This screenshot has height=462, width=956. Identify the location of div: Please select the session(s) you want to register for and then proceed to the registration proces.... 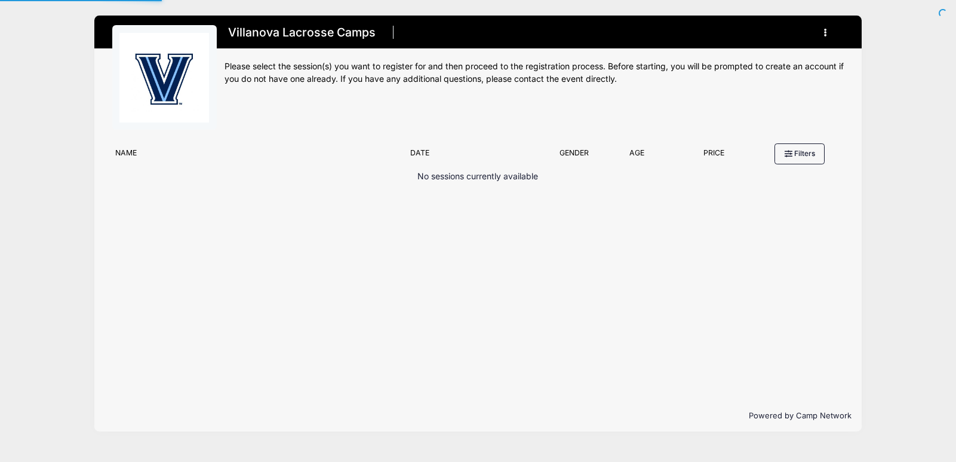
(534, 73).